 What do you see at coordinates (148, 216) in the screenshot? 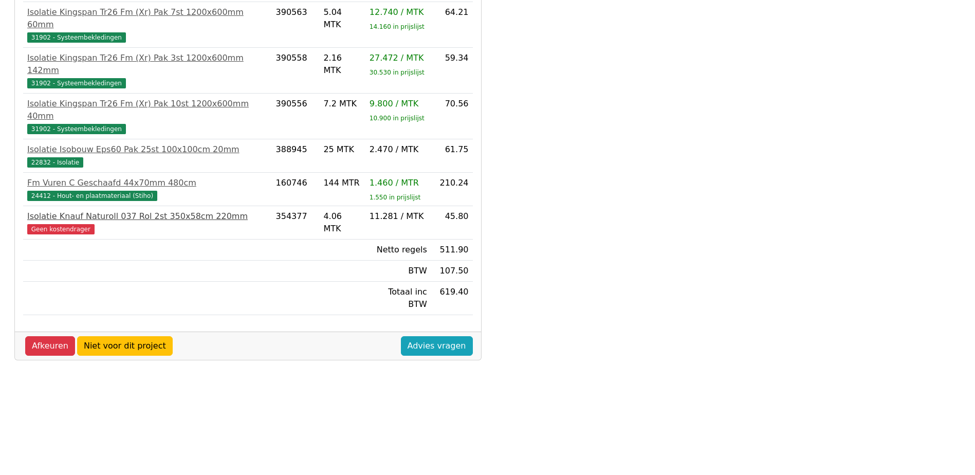
I see `div: Isolatie Knauf Naturoll 037 Rol 2st 350x58cm 220mm` at bounding box center [148, 216].